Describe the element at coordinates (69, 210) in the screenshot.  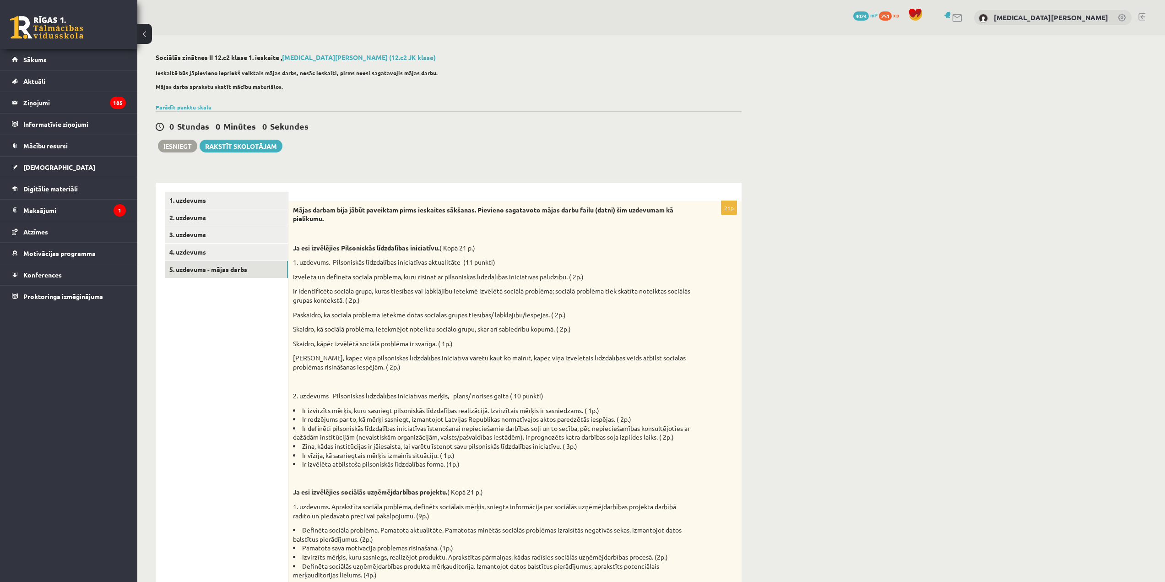
I see `a: Maksājumi1` at that location.